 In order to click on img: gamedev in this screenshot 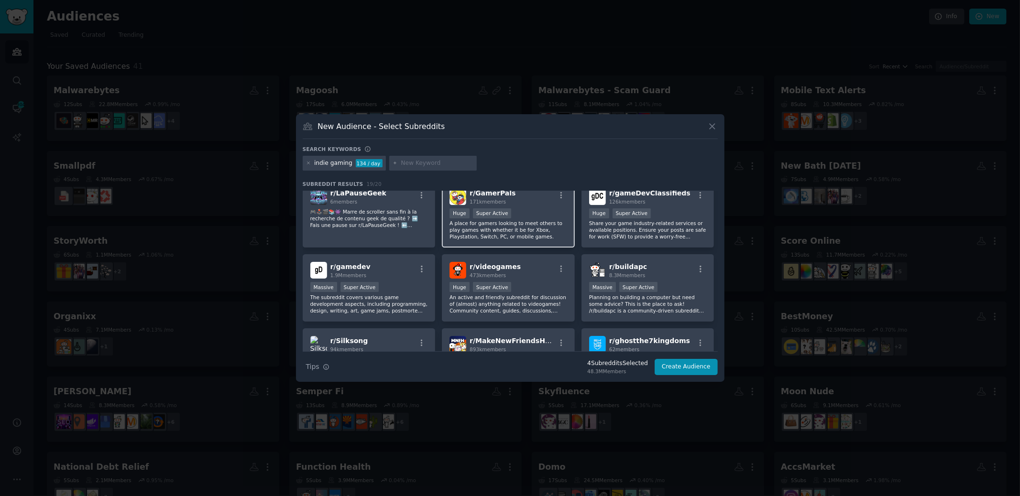, I will do `click(318, 270)`.